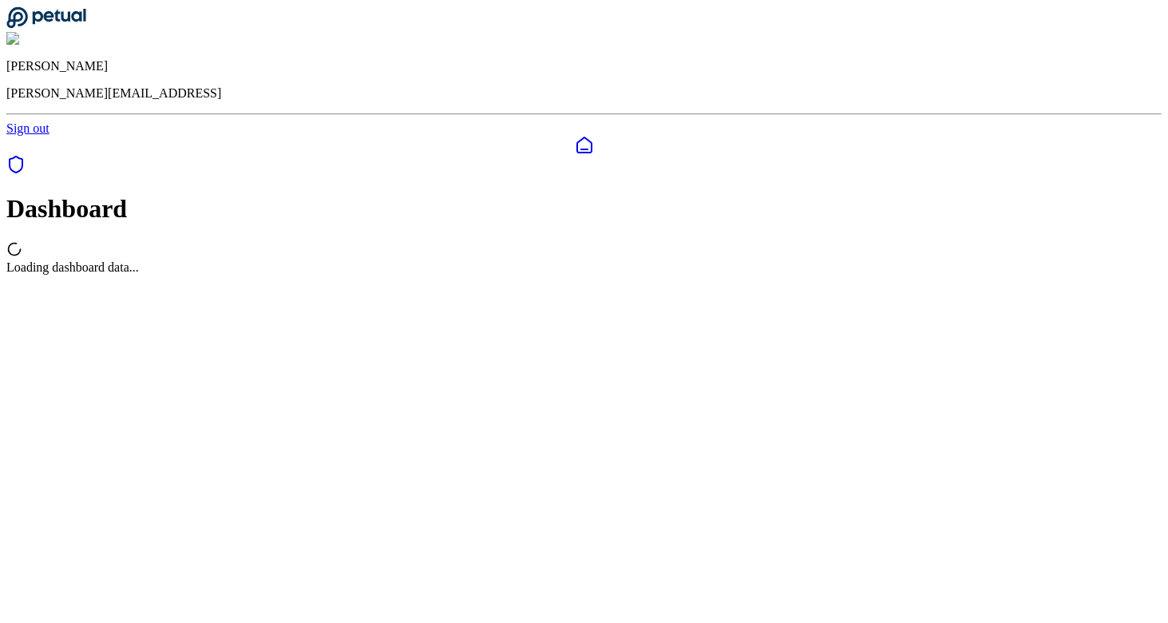 This screenshot has height=623, width=1168. What do you see at coordinates (46, 24) in the screenshot?
I see `a: Go to Dashboard` at bounding box center [46, 24].